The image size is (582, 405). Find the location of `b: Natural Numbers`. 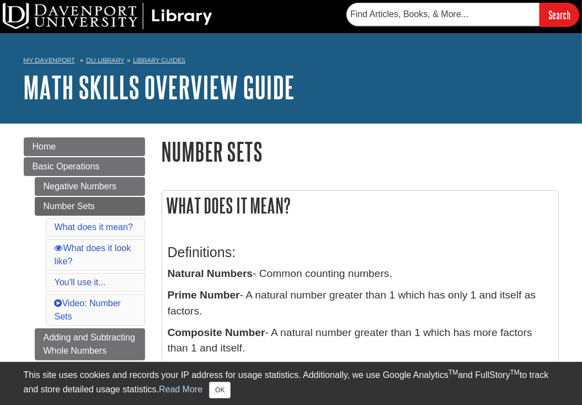

b: Natural Numbers is located at coordinates (210, 273).